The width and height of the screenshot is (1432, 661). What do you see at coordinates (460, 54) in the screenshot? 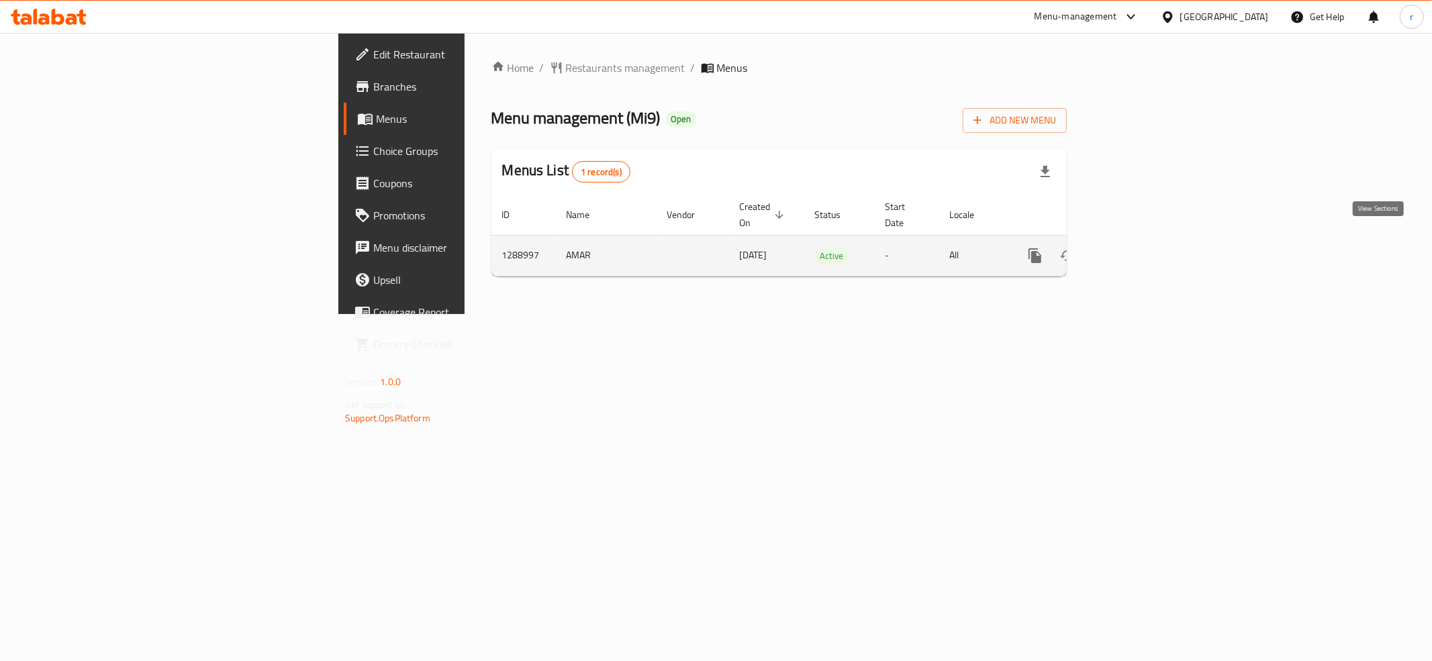
I see `a: Edit Restaurant` at bounding box center [460, 54].